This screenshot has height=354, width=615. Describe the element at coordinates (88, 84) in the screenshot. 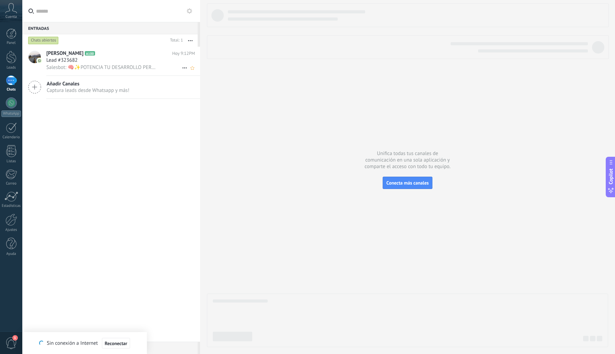

I see `span: Añadir Canales` at that location.